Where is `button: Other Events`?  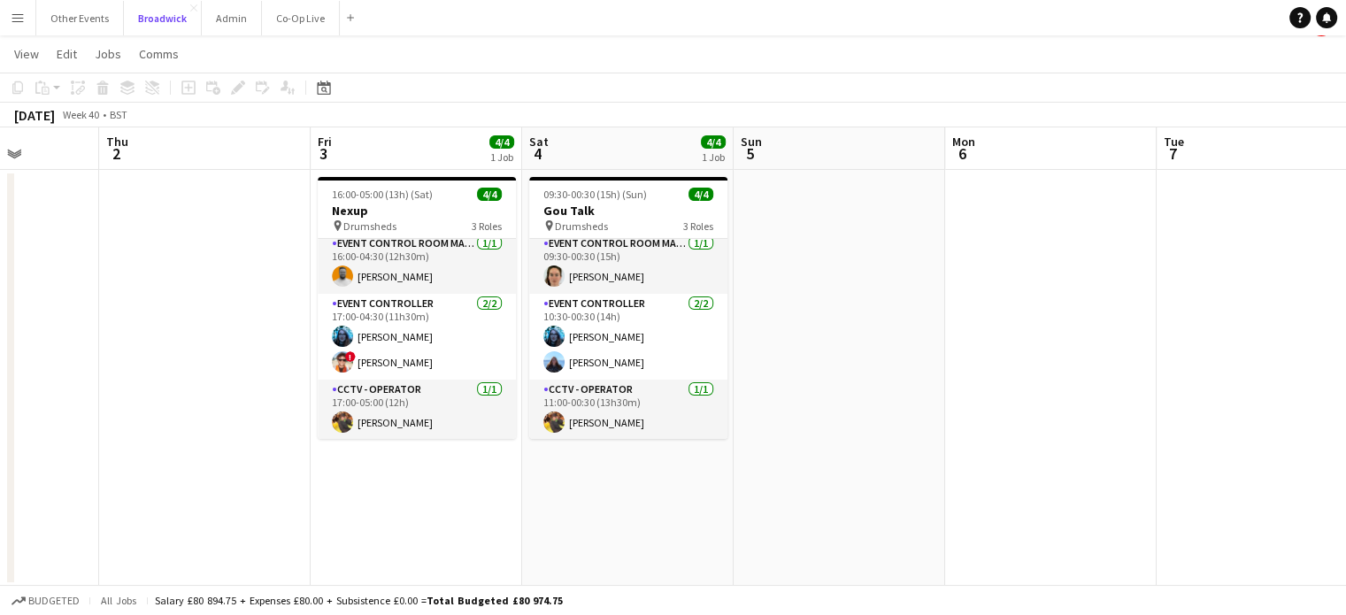
button: Other Events is located at coordinates (80, 18).